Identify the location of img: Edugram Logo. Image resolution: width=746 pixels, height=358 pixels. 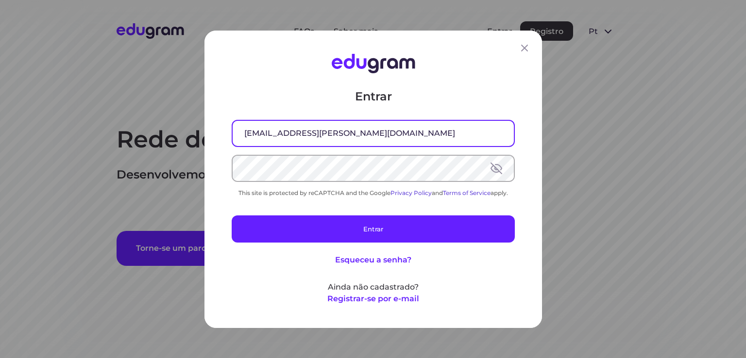
(373, 64).